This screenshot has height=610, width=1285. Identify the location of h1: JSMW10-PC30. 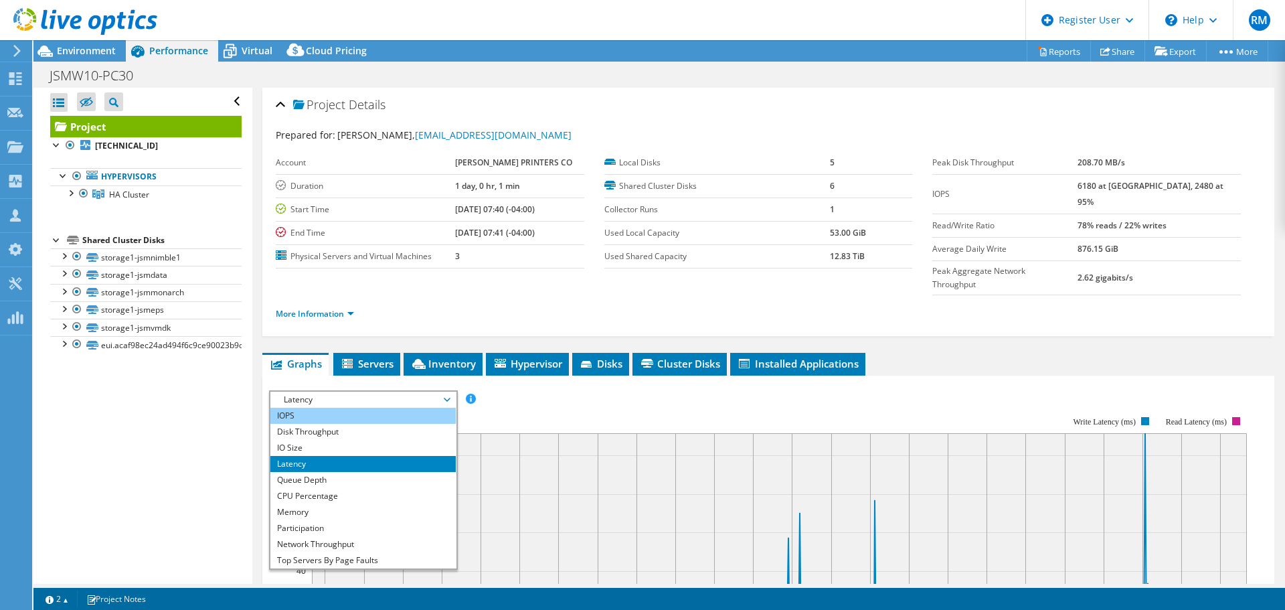
(98, 76).